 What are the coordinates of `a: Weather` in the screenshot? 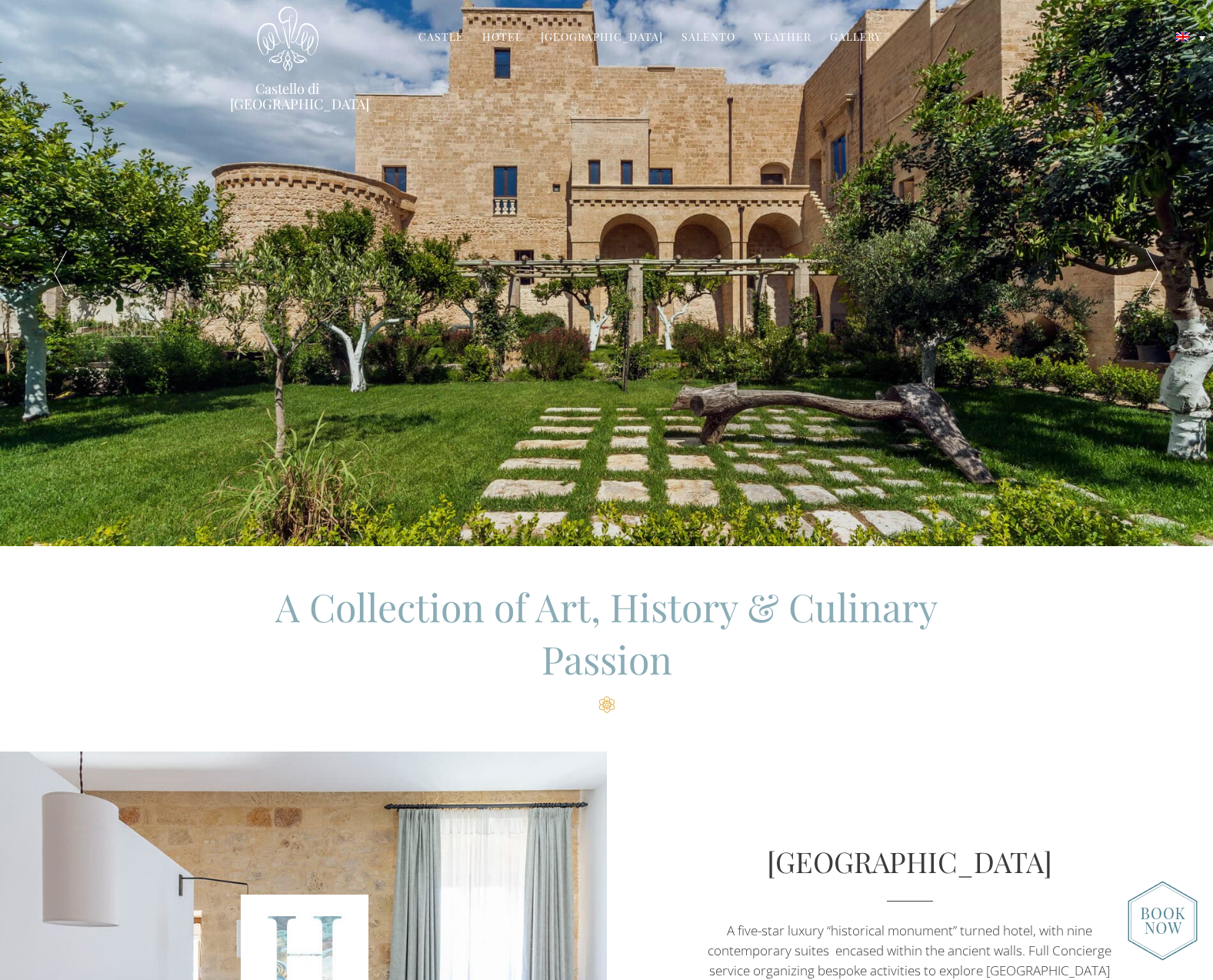 It's located at (783, 37).